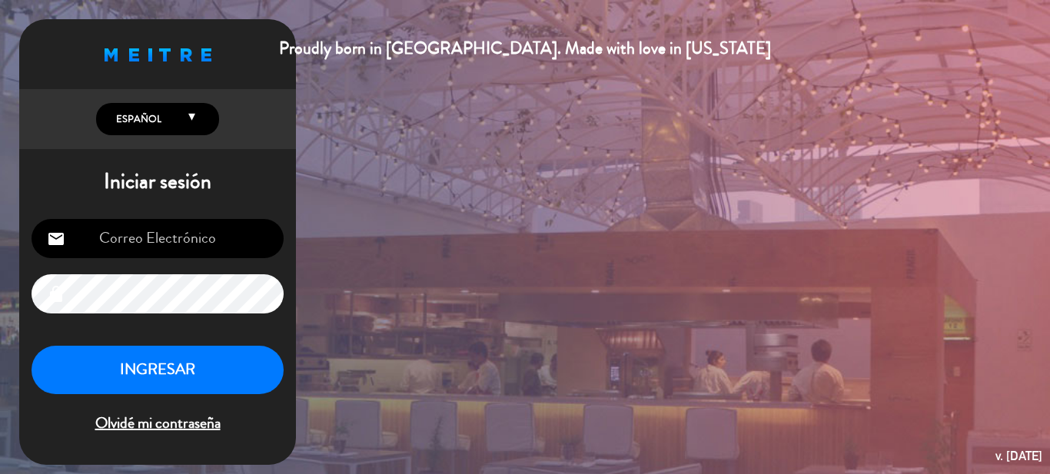 The width and height of the screenshot is (1050, 474). I want to click on input: Correo Electrónico, so click(158, 238).